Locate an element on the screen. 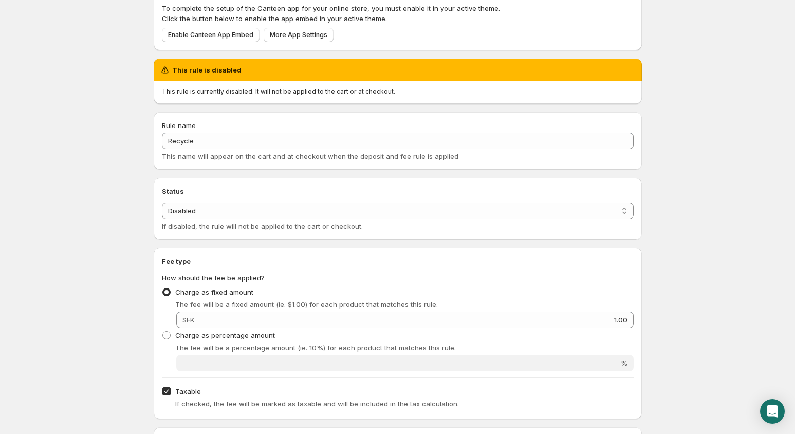 The height and width of the screenshot is (434, 795). h2: Fee type is located at coordinates (398, 261).